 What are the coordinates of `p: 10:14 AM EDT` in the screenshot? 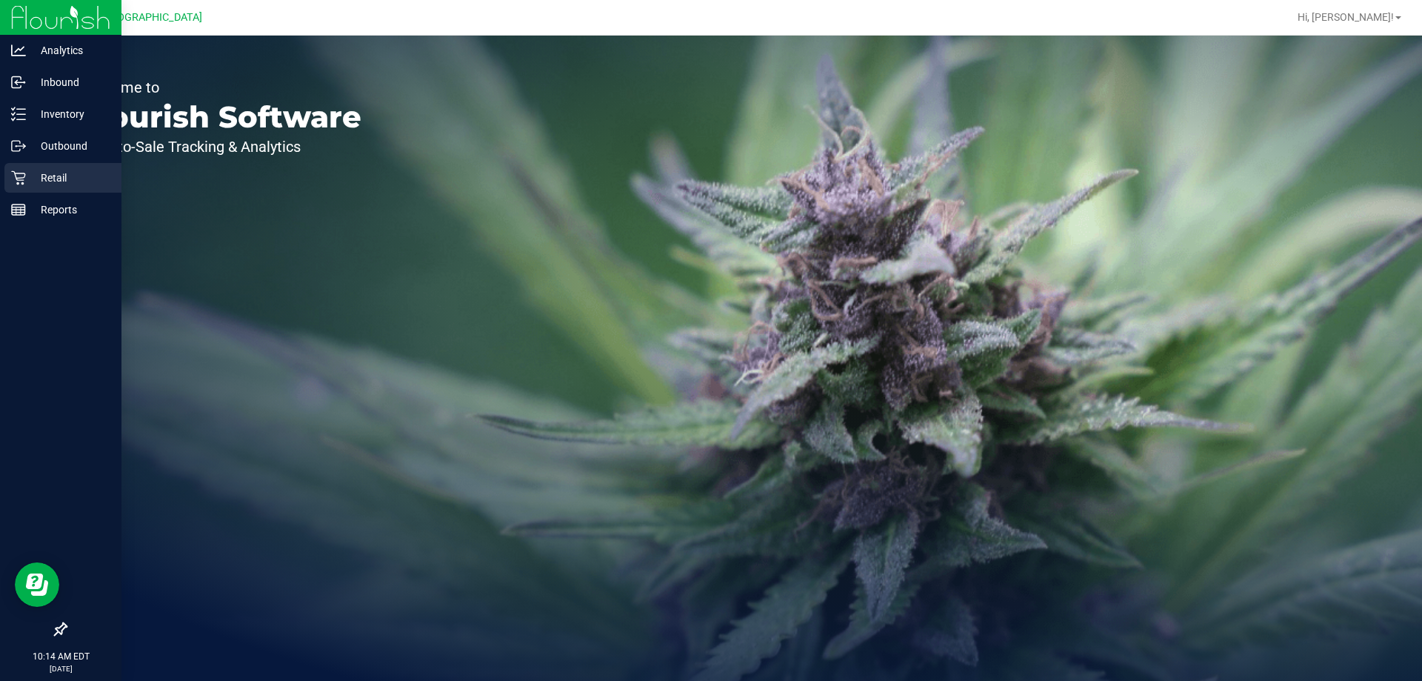 It's located at (61, 656).